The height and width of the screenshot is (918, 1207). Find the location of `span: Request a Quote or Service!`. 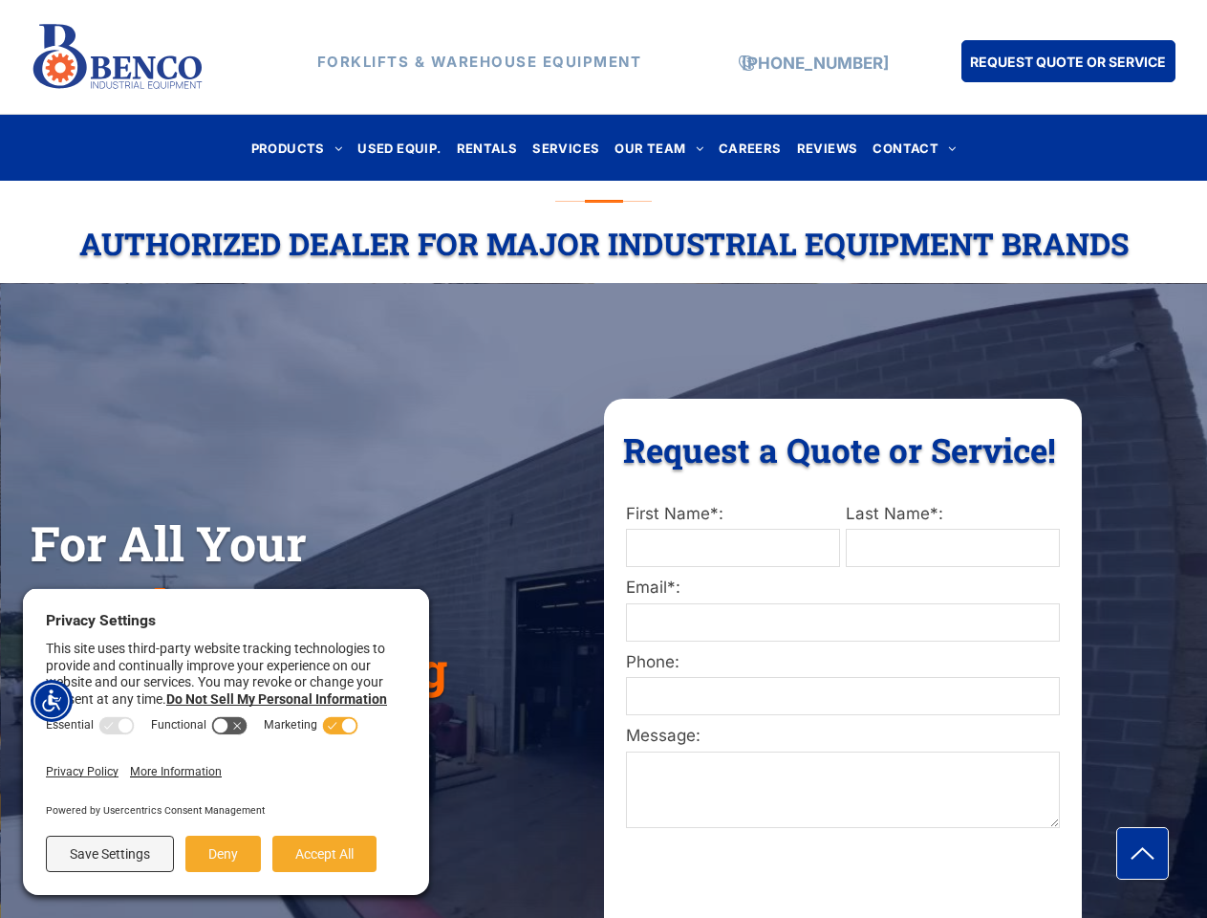

span: Request a Quote or Service! is located at coordinates (839, 449).